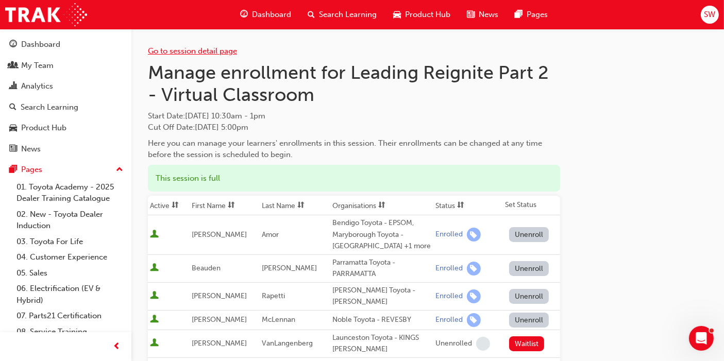  What do you see at coordinates (70, 193) in the screenshot?
I see `a: 01. Toyota Academy - 2025 Dealer Training Catalogue` at bounding box center [70, 193].